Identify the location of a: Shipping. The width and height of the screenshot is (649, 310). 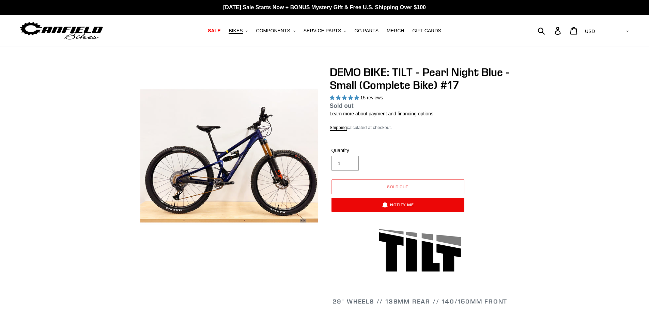
(338, 128).